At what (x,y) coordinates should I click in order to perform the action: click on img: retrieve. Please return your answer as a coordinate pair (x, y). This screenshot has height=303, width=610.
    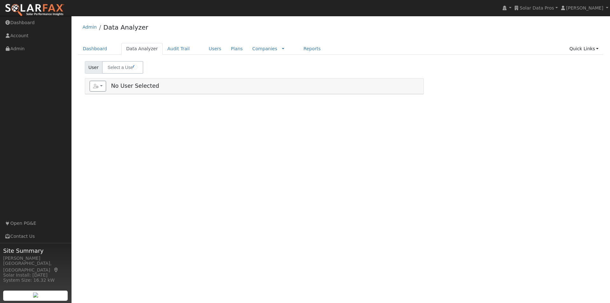
    Looking at the image, I should click on (36, 295).